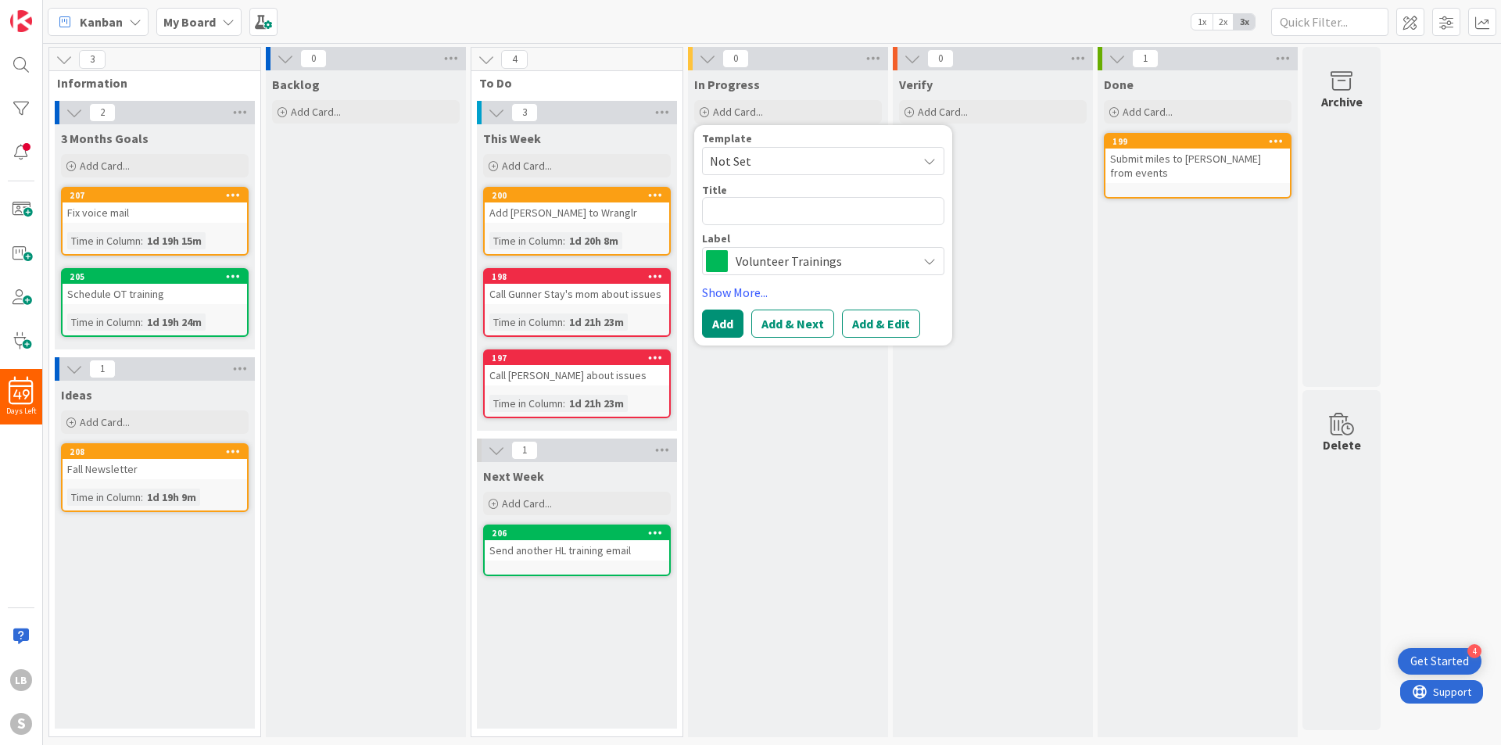 This screenshot has width=1501, height=745. Describe the element at coordinates (1222, 22) in the screenshot. I see `span: 2x` at that location.